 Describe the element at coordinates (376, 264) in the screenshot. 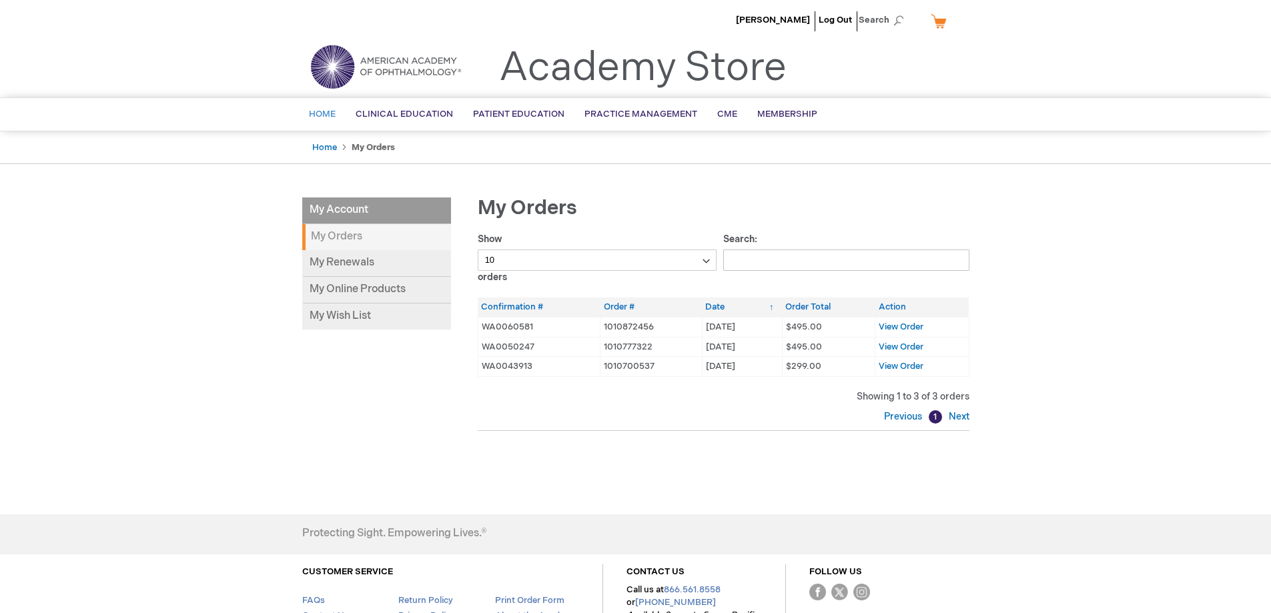

I see `a: My Renewals` at that location.